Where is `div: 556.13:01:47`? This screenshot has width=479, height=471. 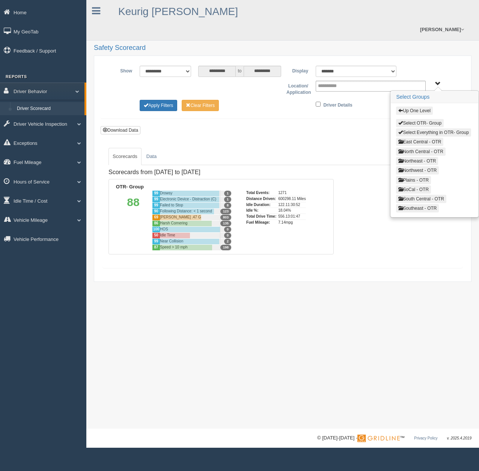
div: 556.13:01:47 is located at coordinates (292, 217).